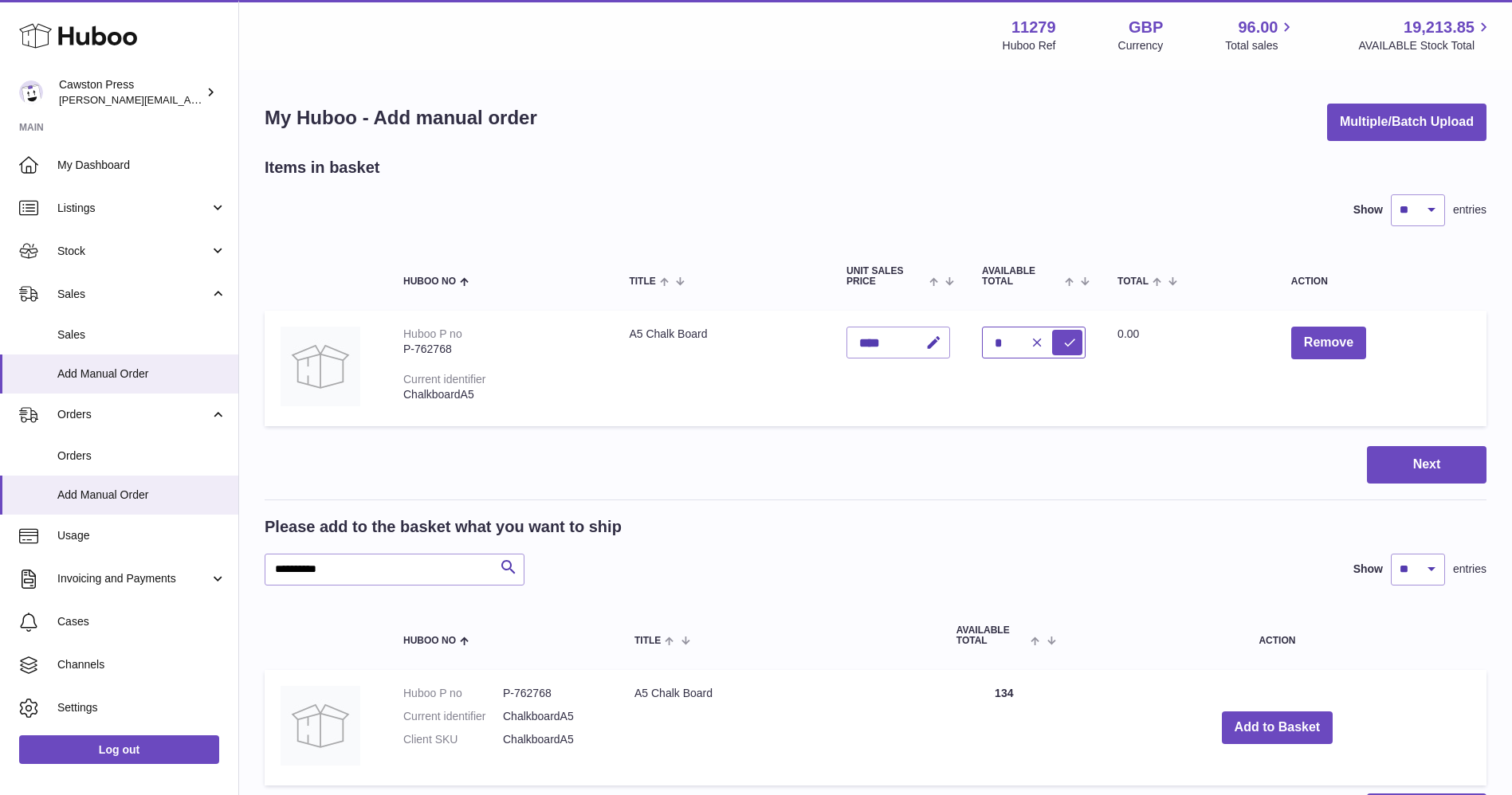 Image resolution: width=1512 pixels, height=795 pixels. I want to click on td: 134, so click(1004, 727).